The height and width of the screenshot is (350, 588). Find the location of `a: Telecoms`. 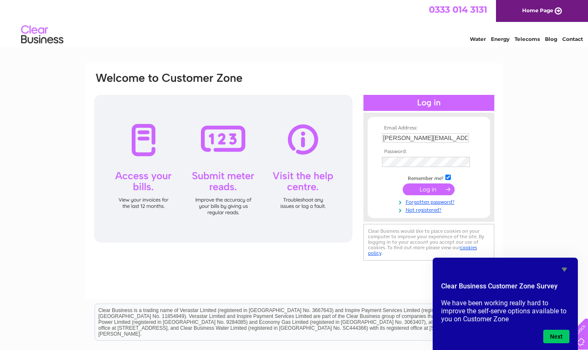

a: Telecoms is located at coordinates (527, 39).